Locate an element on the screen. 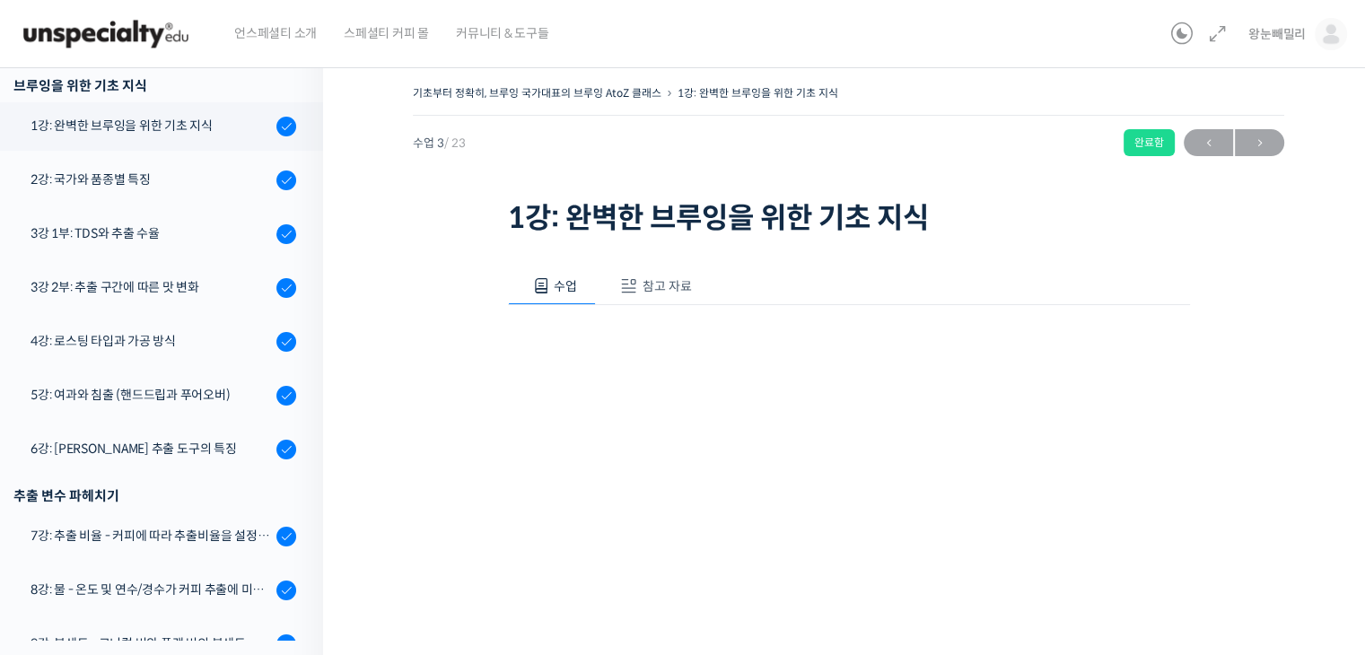  div: 완료함 is located at coordinates (1149, 143).